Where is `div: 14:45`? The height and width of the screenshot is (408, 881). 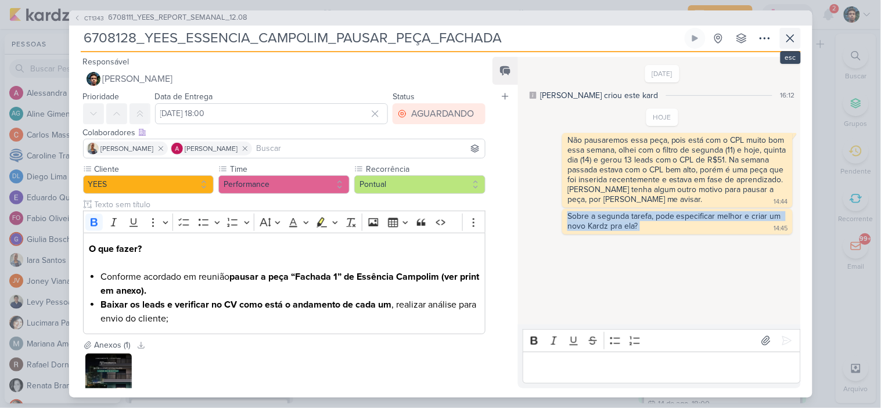
div: 14:45 is located at coordinates (781, 229).